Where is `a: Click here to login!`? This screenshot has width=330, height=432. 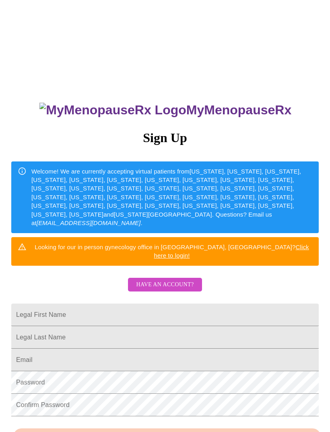 a: Click here to login! is located at coordinates (231, 251).